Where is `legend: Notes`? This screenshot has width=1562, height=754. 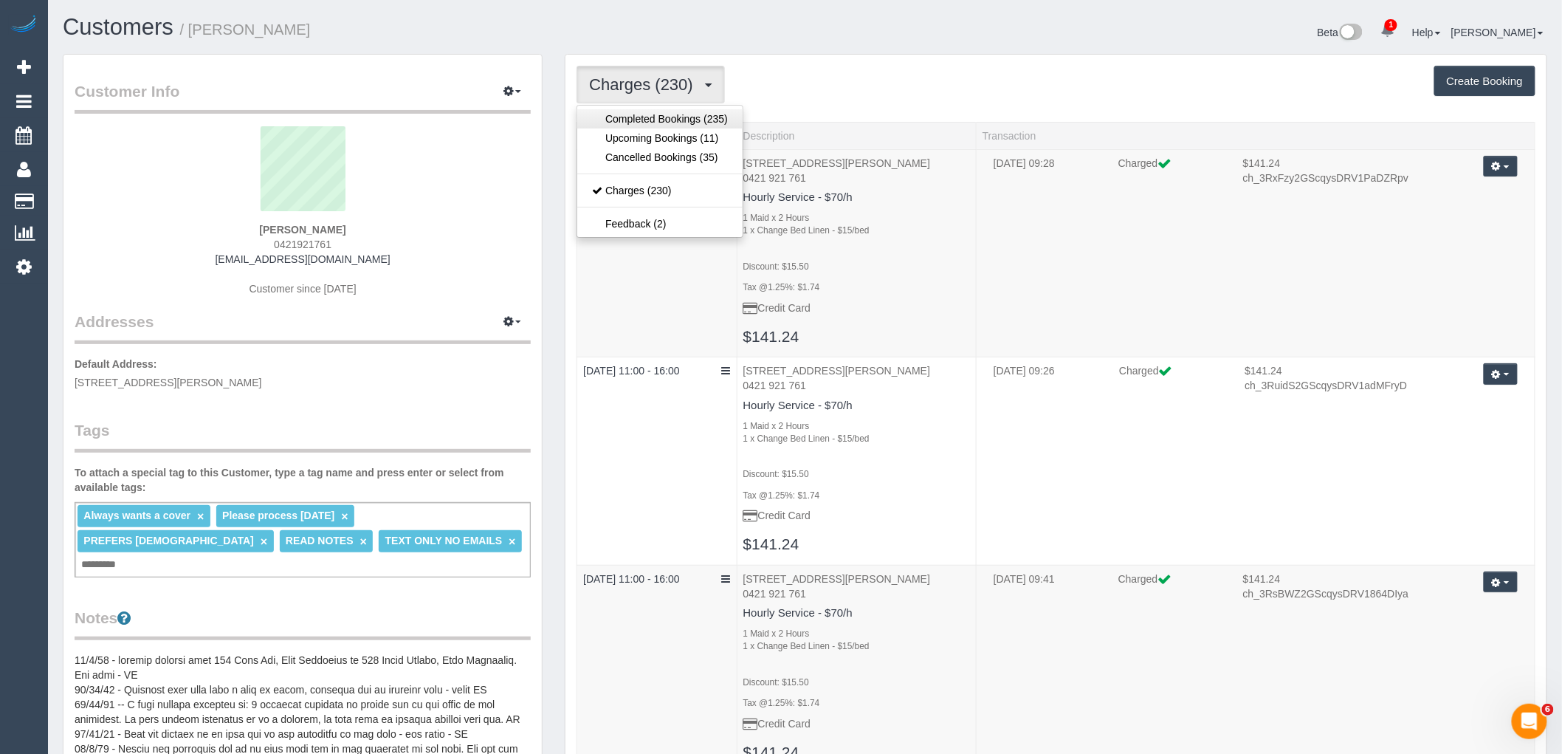 legend: Notes is located at coordinates (303, 623).